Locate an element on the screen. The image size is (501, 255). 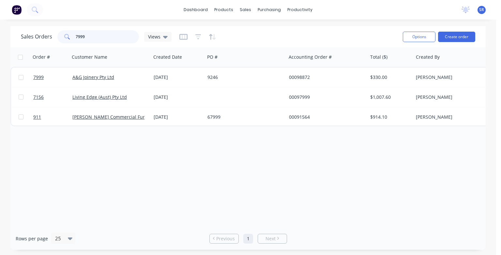
a: 7156 is located at coordinates (53, 97).